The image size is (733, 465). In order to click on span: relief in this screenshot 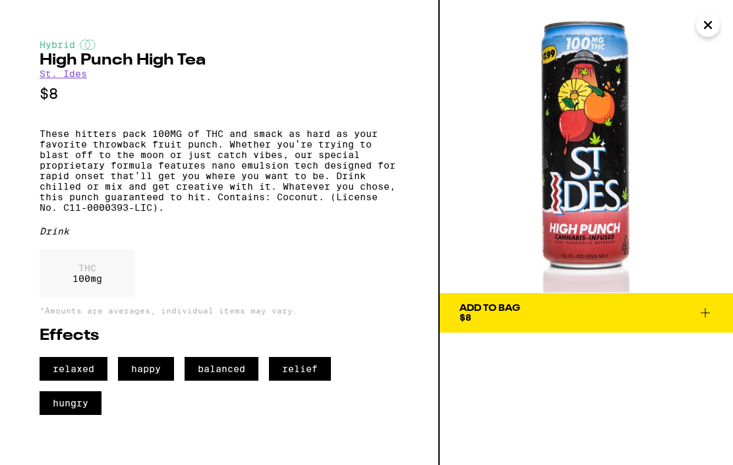, I will do `click(300, 369)`.